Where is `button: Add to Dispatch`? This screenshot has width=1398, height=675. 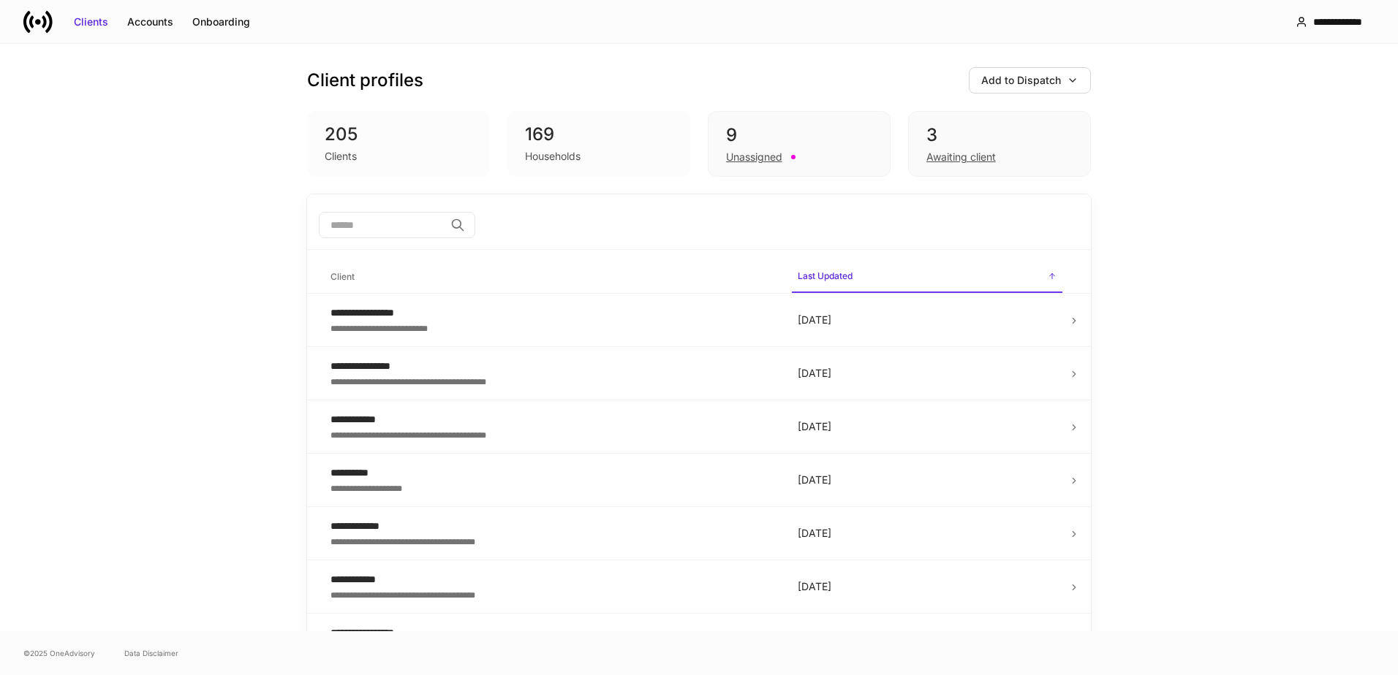
button: Add to Dispatch is located at coordinates (1029, 80).